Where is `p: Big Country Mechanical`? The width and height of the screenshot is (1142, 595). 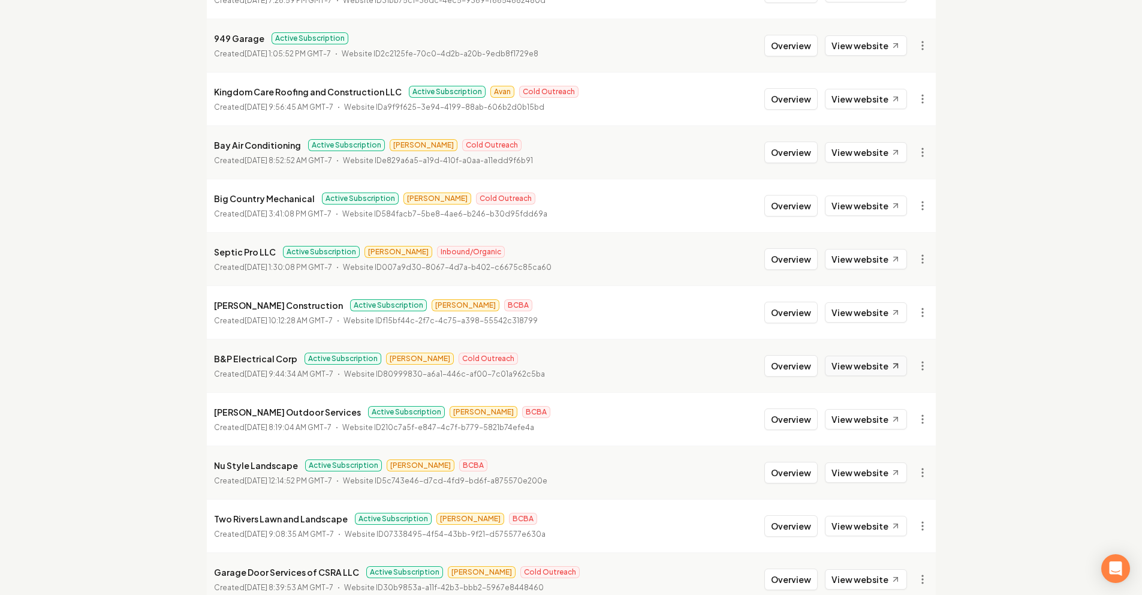
p: Big Country Mechanical is located at coordinates (264, 198).